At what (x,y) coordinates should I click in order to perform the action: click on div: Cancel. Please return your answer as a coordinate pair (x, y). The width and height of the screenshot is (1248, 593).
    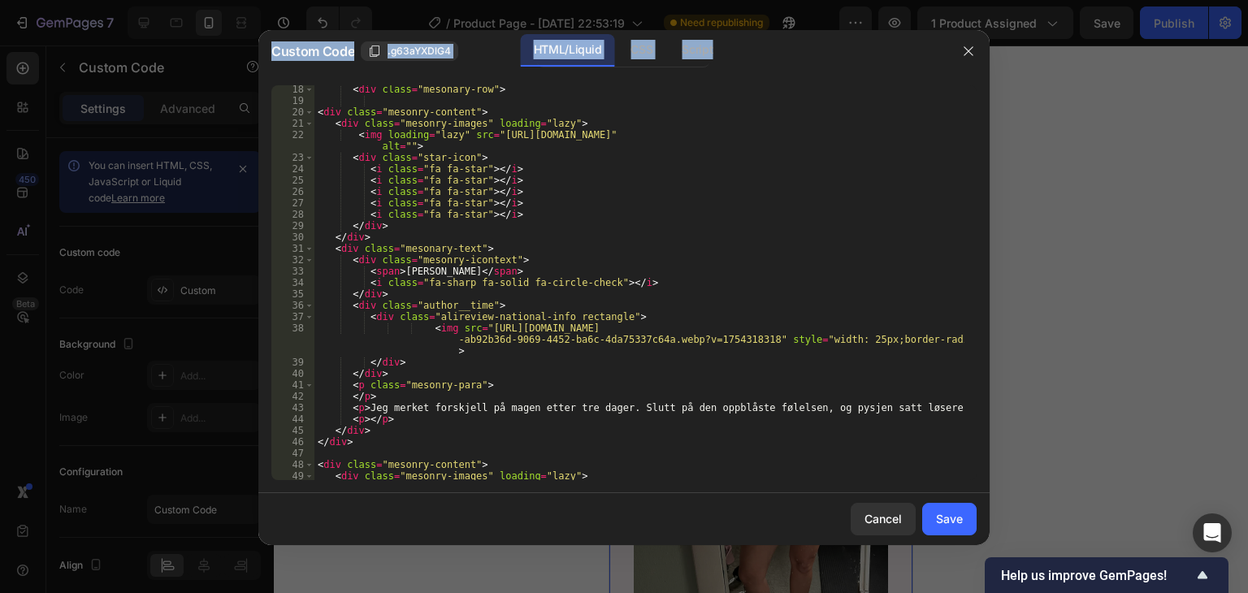
    Looking at the image, I should click on (883, 518).